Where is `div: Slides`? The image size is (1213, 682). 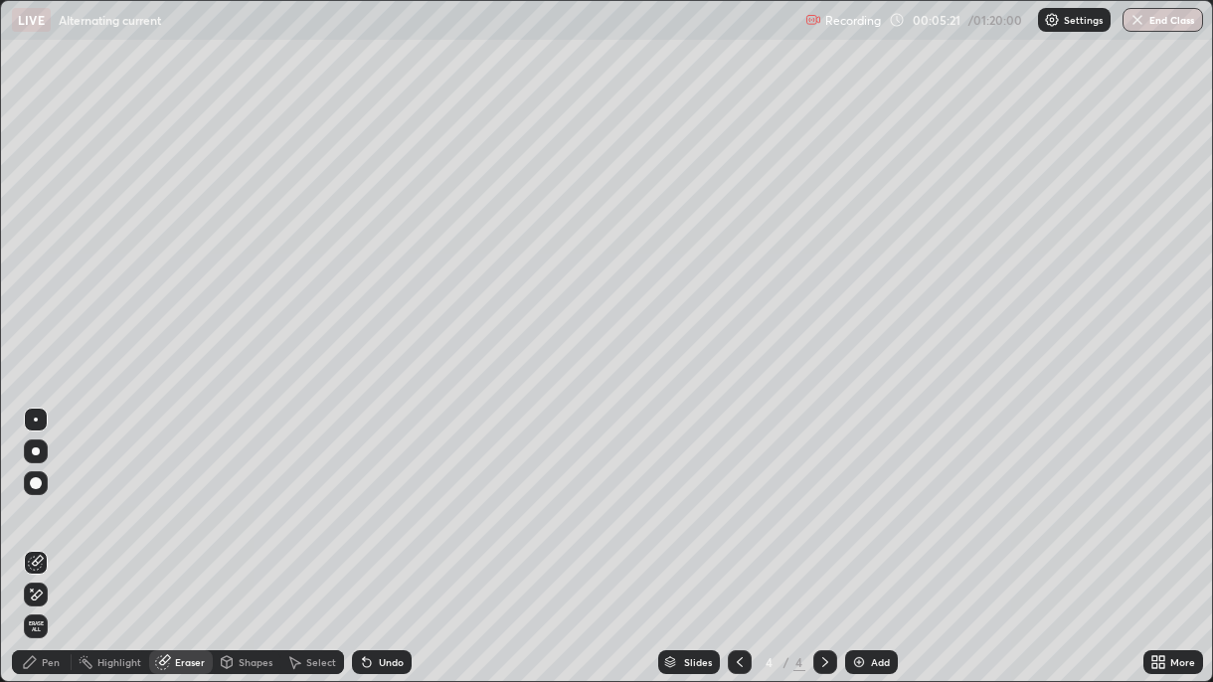
div: Slides is located at coordinates (698, 662).